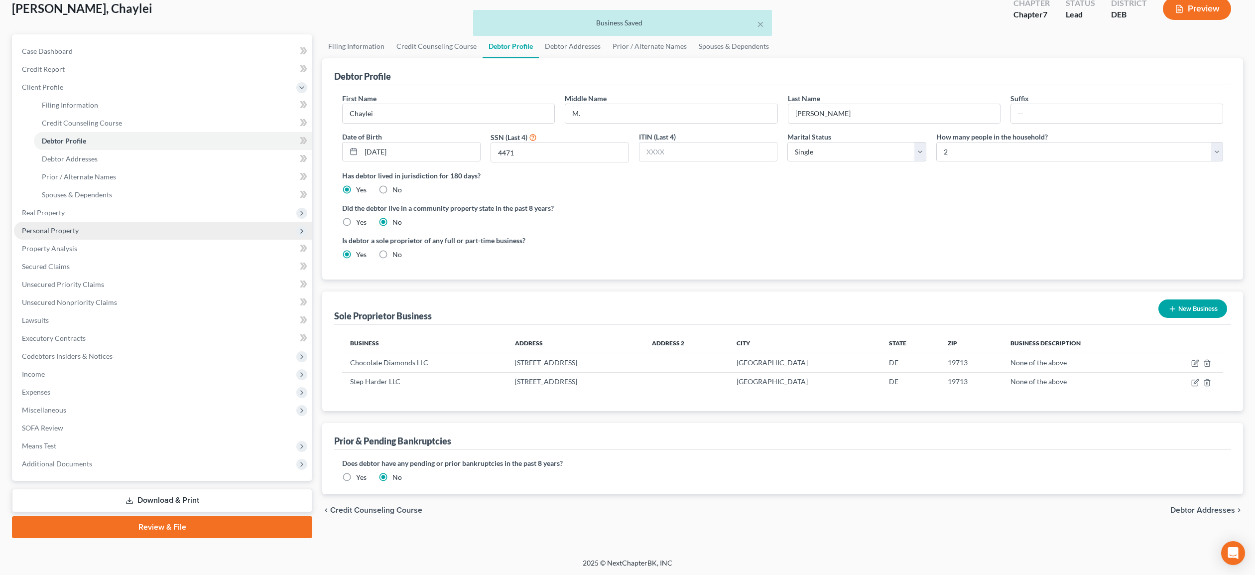 Image resolution: width=1255 pixels, height=575 pixels. Describe the element at coordinates (42, 427) in the screenshot. I see `span: SOFA Review` at that location.